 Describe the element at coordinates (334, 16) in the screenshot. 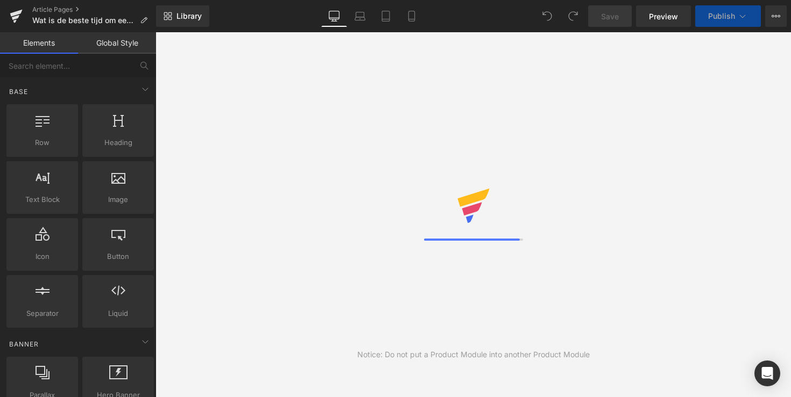

I see `a: Desktop` at that location.